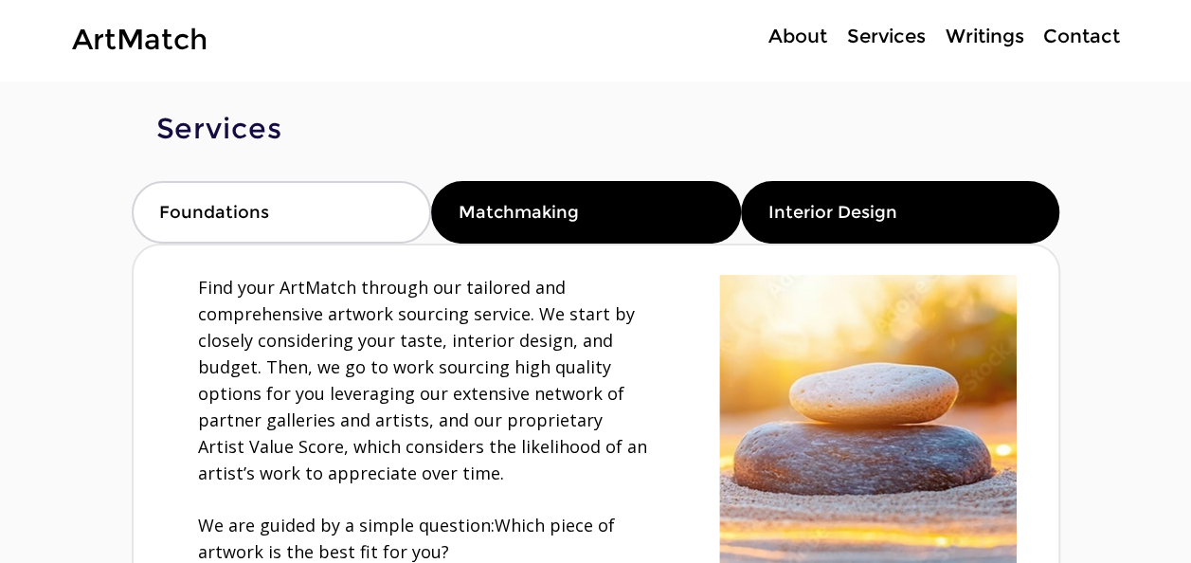 Image resolution: width=1191 pixels, height=563 pixels. Describe the element at coordinates (984, 36) in the screenshot. I see `a: Writings` at that location.